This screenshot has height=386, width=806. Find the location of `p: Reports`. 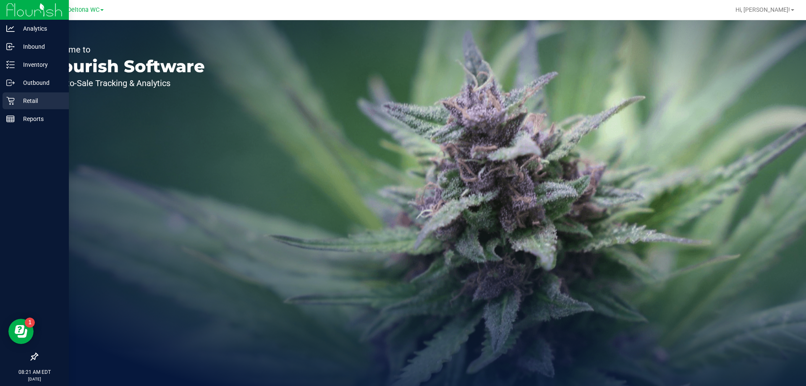

p: Reports is located at coordinates (40, 119).